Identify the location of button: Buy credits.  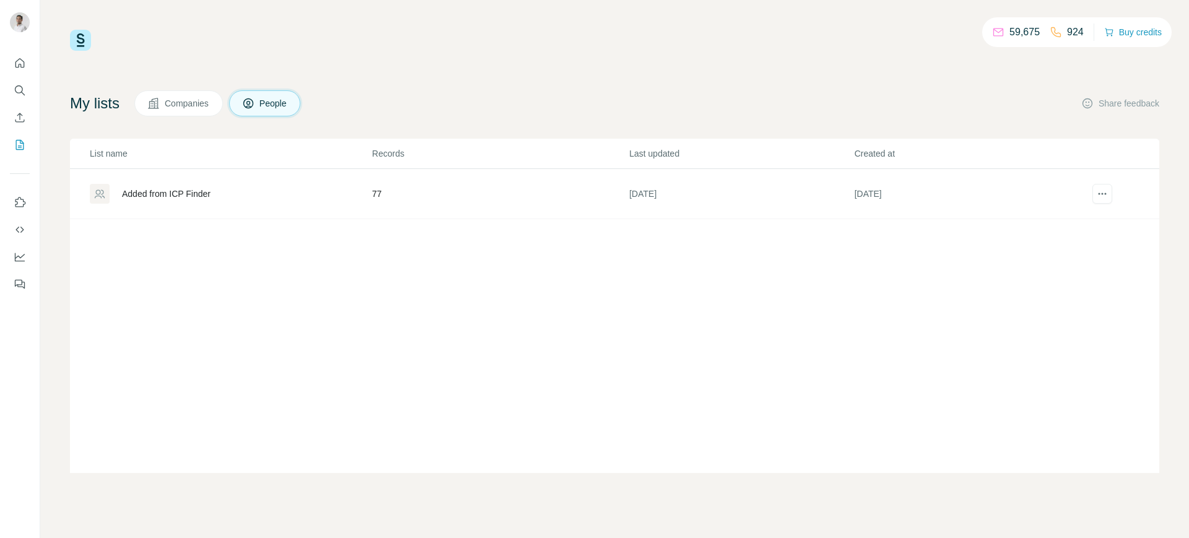
(1132, 32).